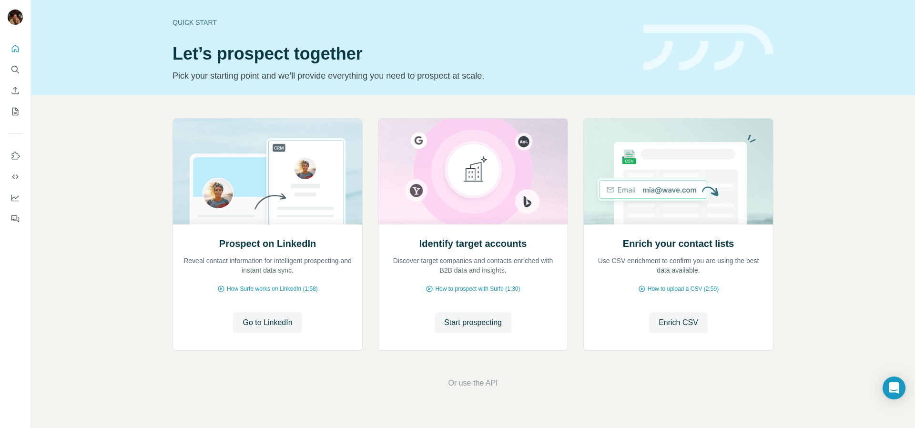 The height and width of the screenshot is (428, 915). Describe the element at coordinates (678, 172) in the screenshot. I see `img: Enrich your contact lists` at that location.